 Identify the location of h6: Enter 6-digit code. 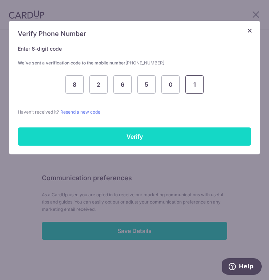
(135, 49).